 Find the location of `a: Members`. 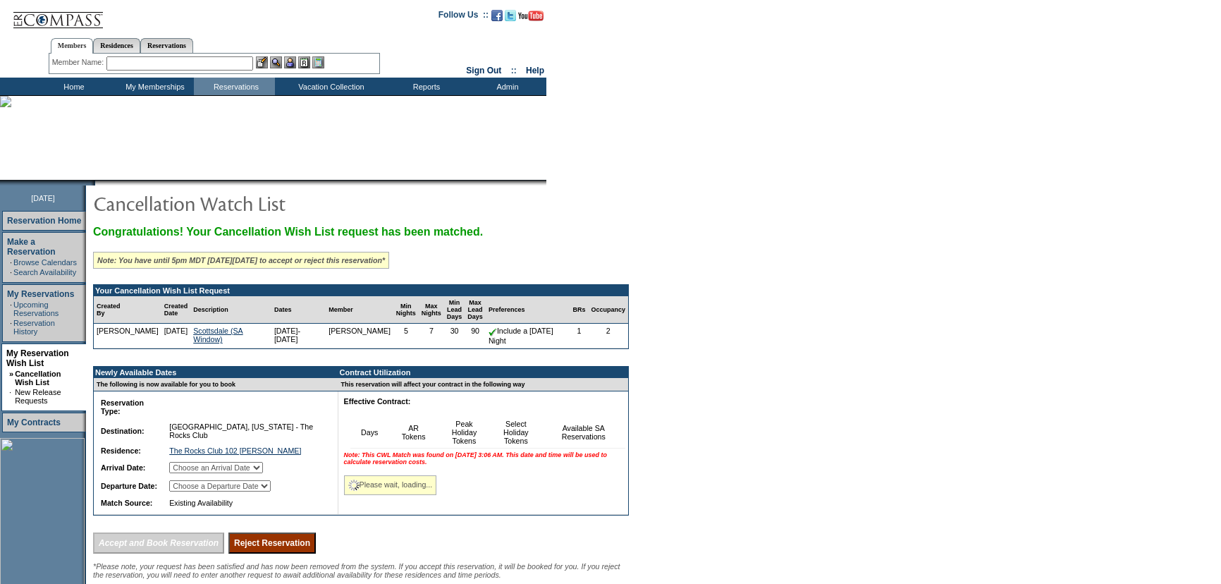

a: Members is located at coordinates (72, 46).